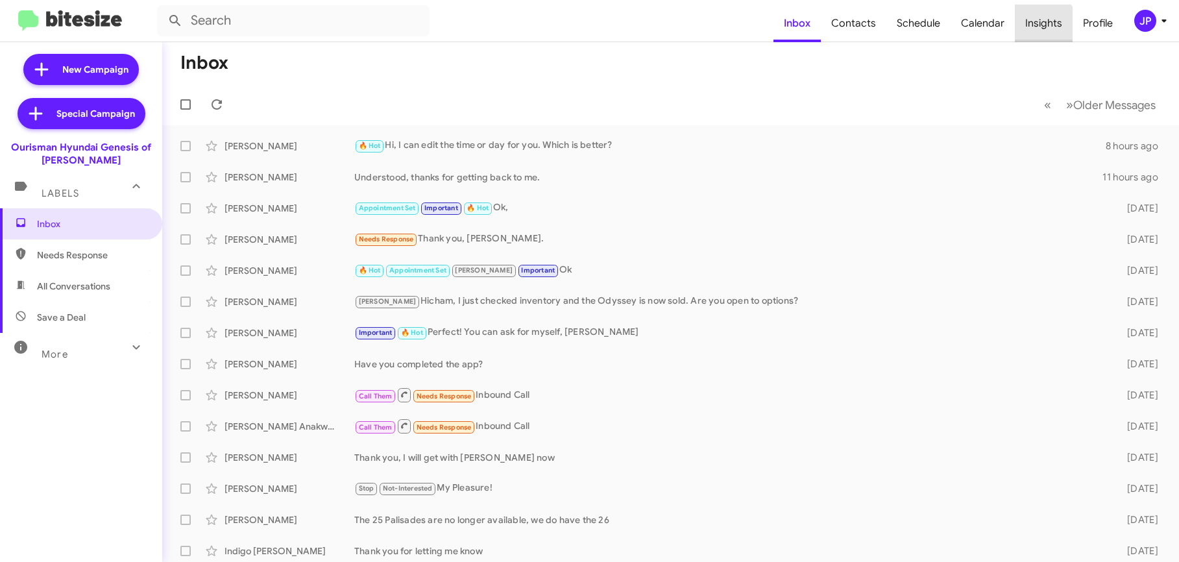 The height and width of the screenshot is (562, 1179). What do you see at coordinates (731, 301) in the screenshot?
I see `div: Hicham, I just checked inventory and the Odyssey is now sold. Are you open to options?` at bounding box center [731, 301].